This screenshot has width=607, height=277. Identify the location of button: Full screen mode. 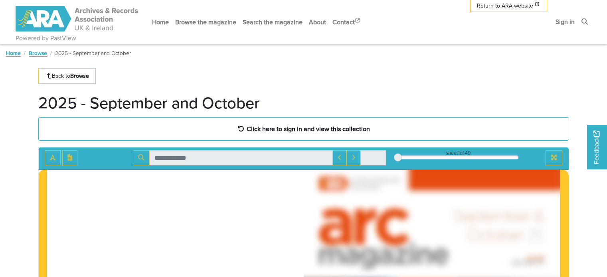
(554, 158).